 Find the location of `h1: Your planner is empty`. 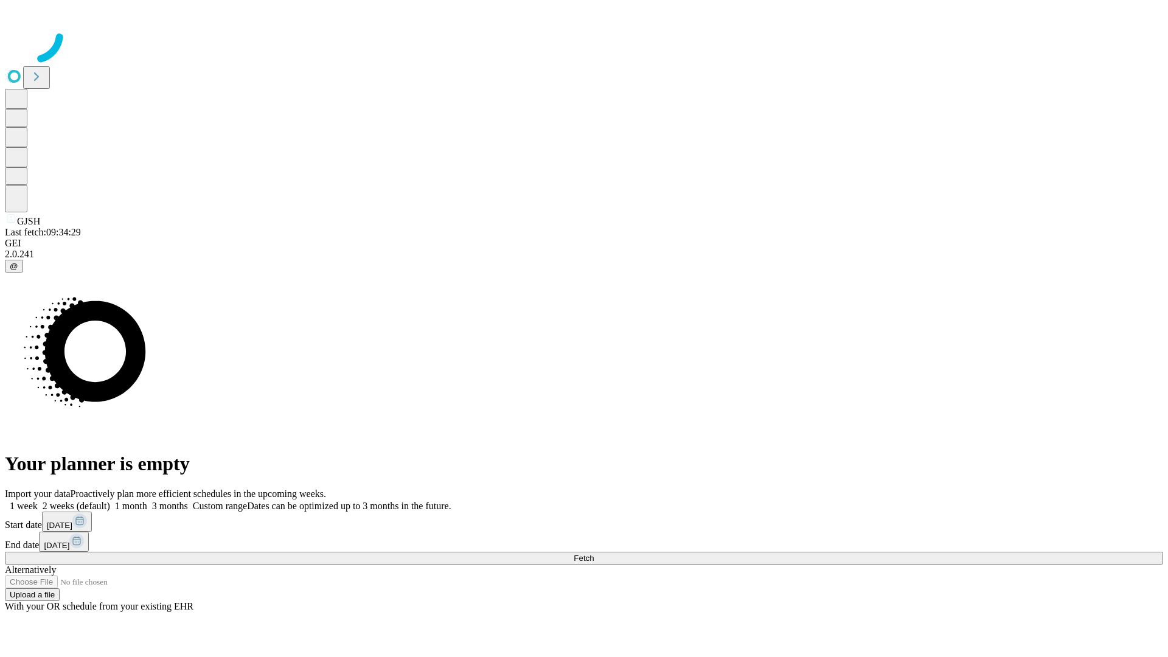

h1: Your planner is empty is located at coordinates (584, 464).